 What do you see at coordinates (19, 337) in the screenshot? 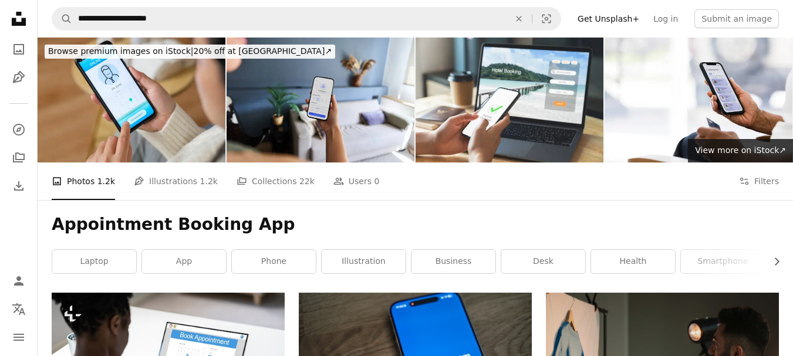
I see `button: Menu` at bounding box center [19, 337].